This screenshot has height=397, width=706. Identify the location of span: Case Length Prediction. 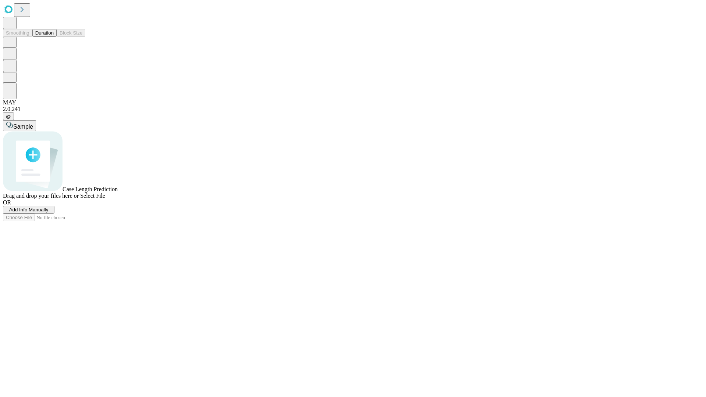
(90, 189).